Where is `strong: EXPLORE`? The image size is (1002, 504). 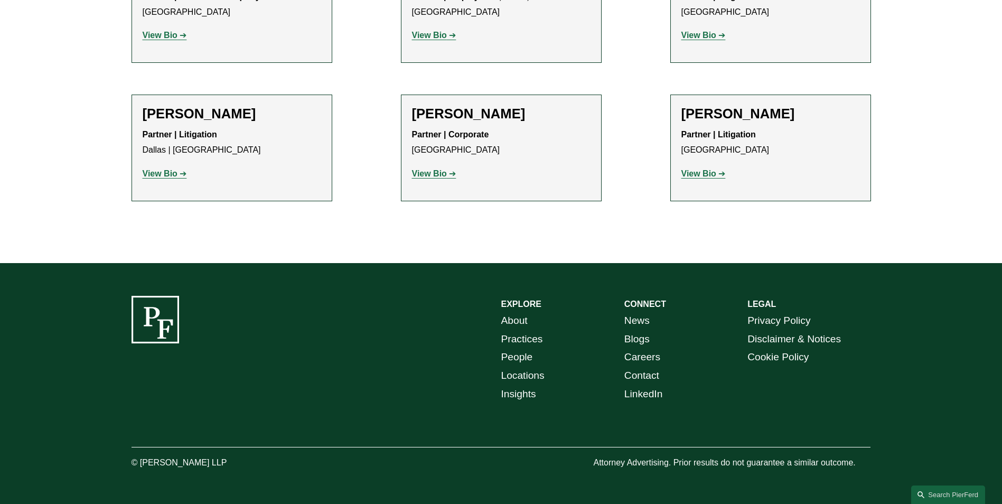 strong: EXPLORE is located at coordinates (521, 304).